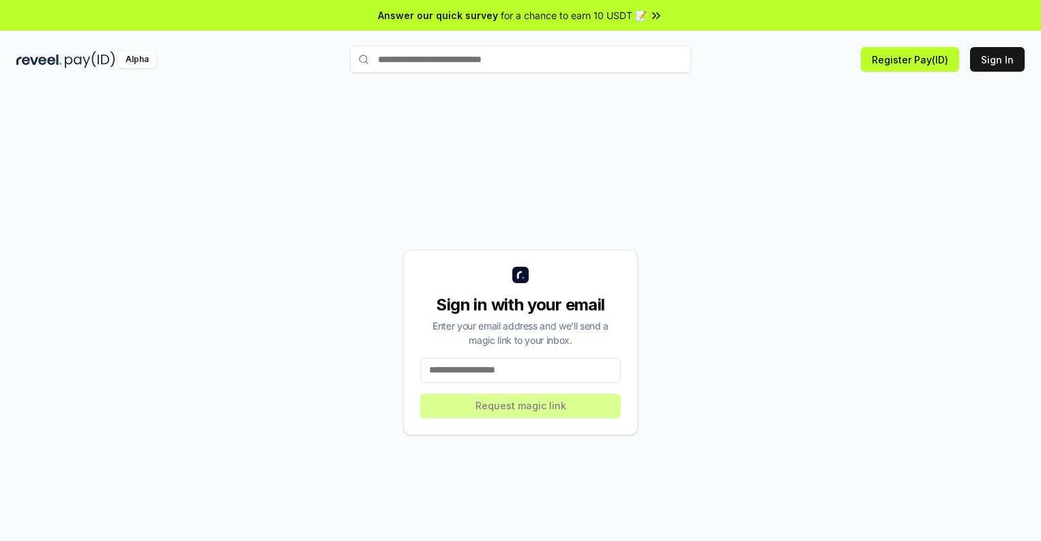 This screenshot has height=541, width=1041. I want to click on img: reveel_dark, so click(39, 59).